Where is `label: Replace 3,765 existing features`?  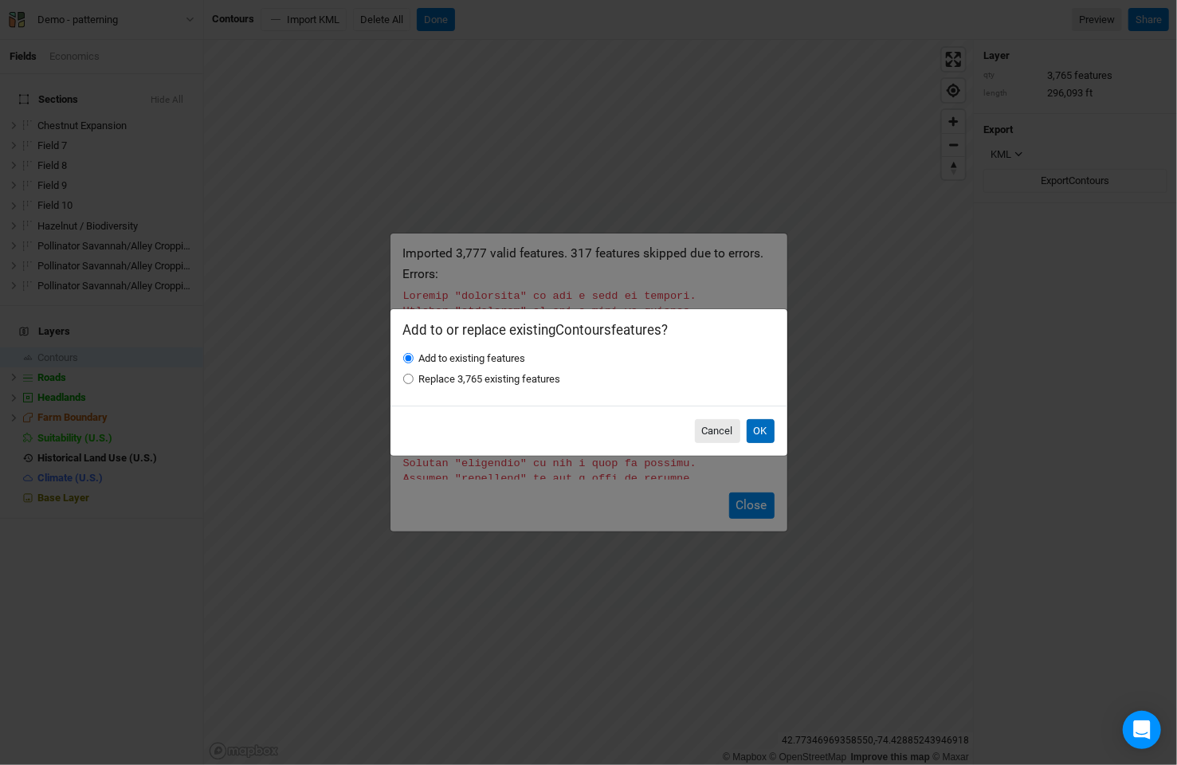 label: Replace 3,765 existing features is located at coordinates (490, 379).